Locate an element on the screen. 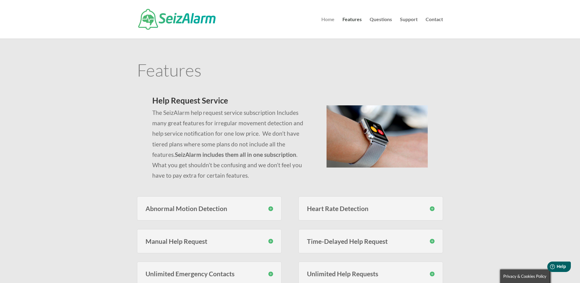  a: Support is located at coordinates (409, 28).